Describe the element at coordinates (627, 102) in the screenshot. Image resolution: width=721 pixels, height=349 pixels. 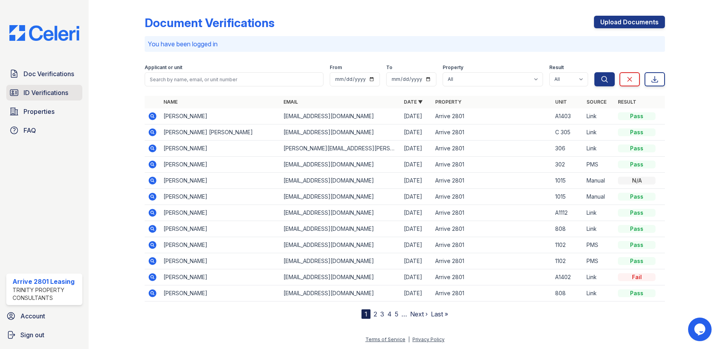
I see `a: Result` at that location.